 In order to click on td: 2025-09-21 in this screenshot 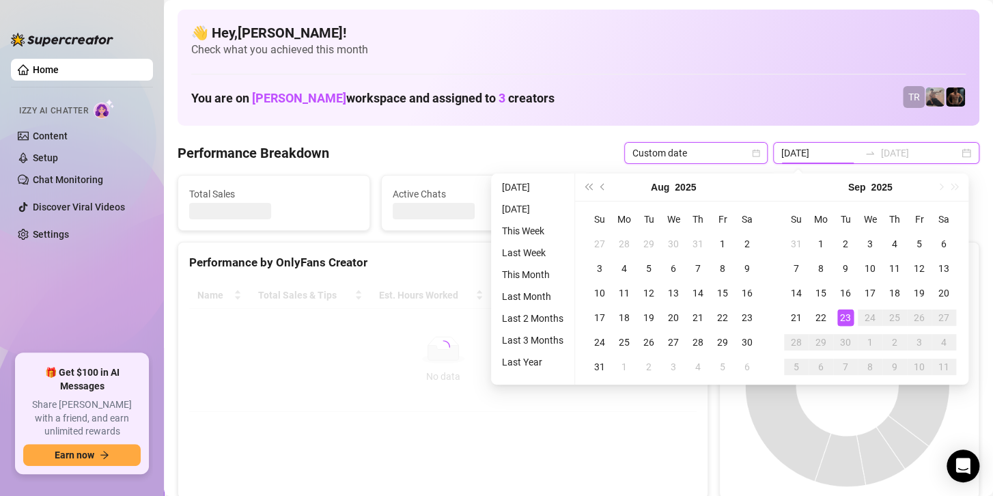, I will do `click(796, 317)`.